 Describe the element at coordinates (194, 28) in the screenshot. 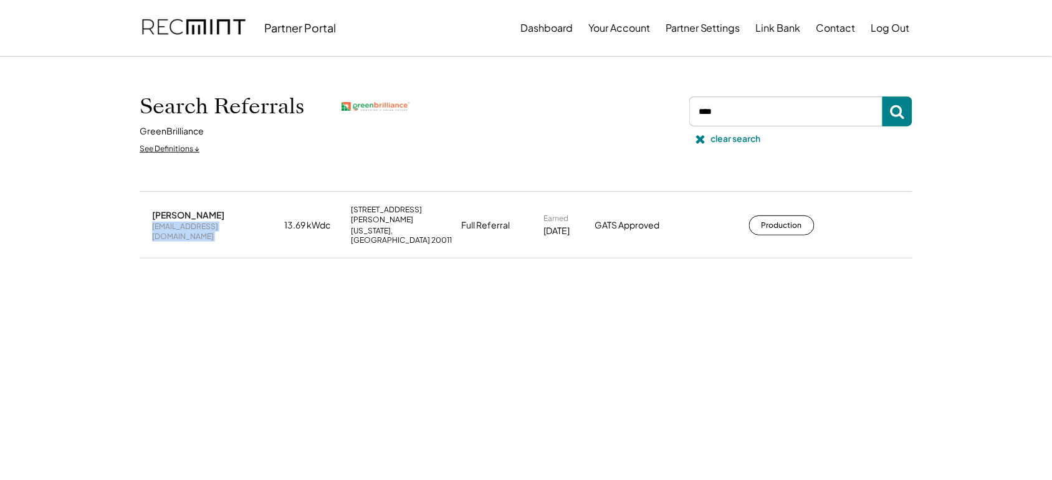

I see `img: recmint-logotype%403x.png` at that location.